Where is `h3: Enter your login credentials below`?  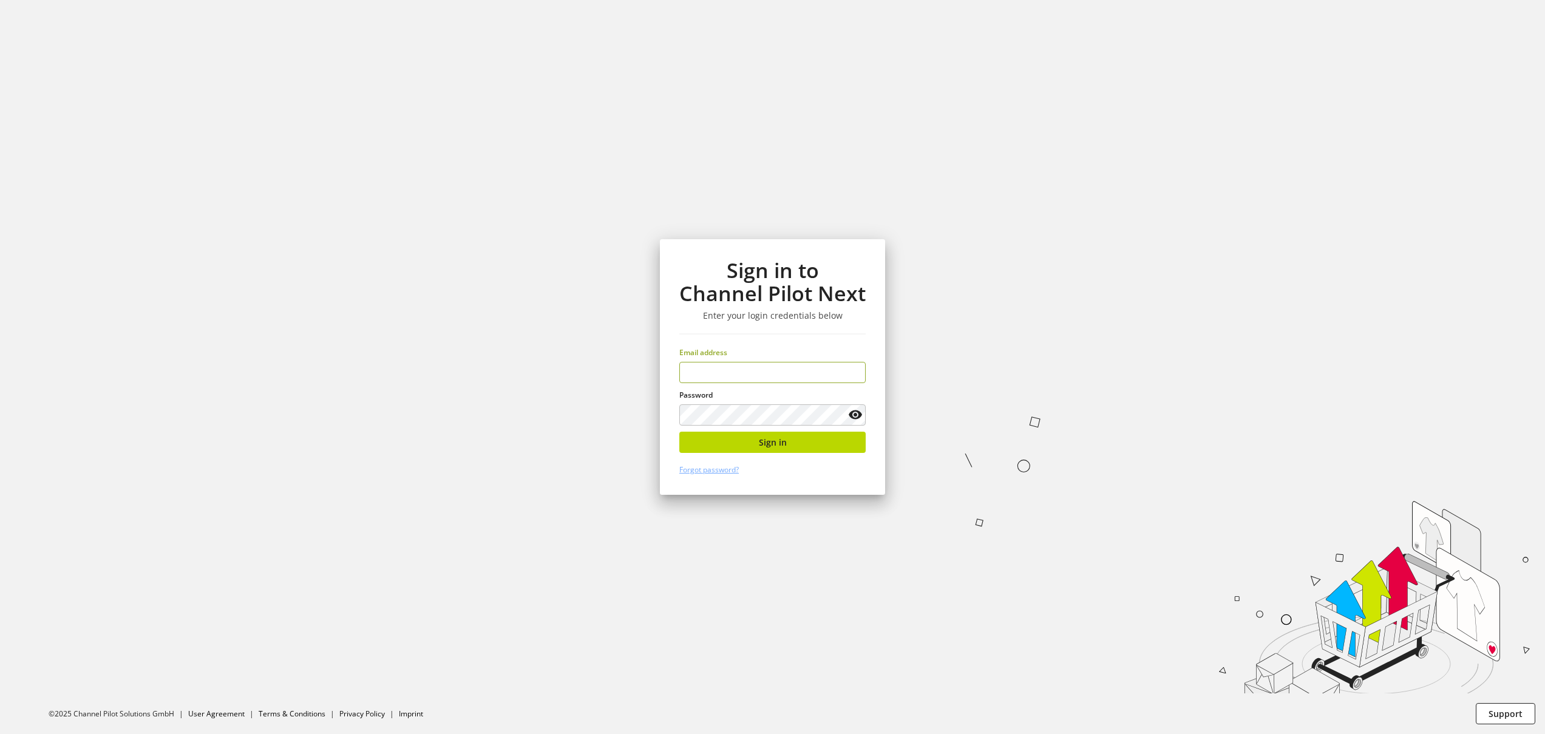
h3: Enter your login credentials below is located at coordinates (772, 316).